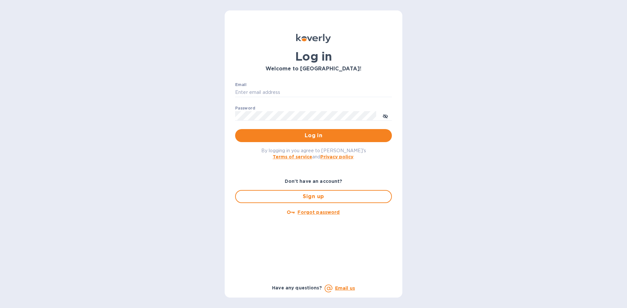 The width and height of the screenshot is (627, 308). I want to click on button: toggle password visibility, so click(385, 116).